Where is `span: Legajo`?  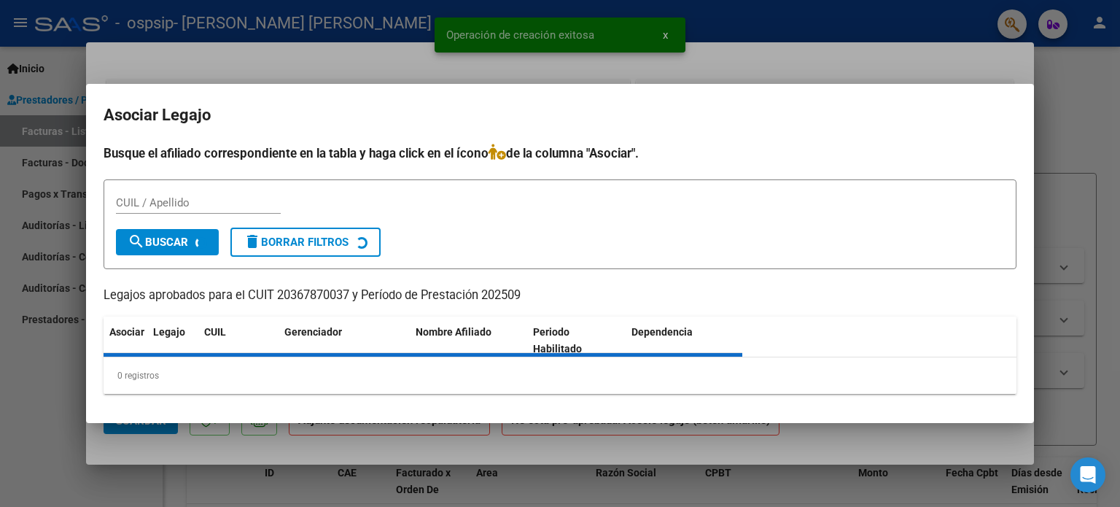 span: Legajo is located at coordinates (169, 332).